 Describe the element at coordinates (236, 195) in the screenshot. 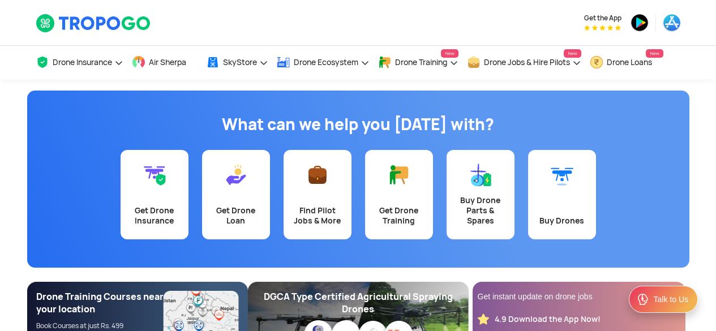

I see `a: Get Drone Loan` at that location.